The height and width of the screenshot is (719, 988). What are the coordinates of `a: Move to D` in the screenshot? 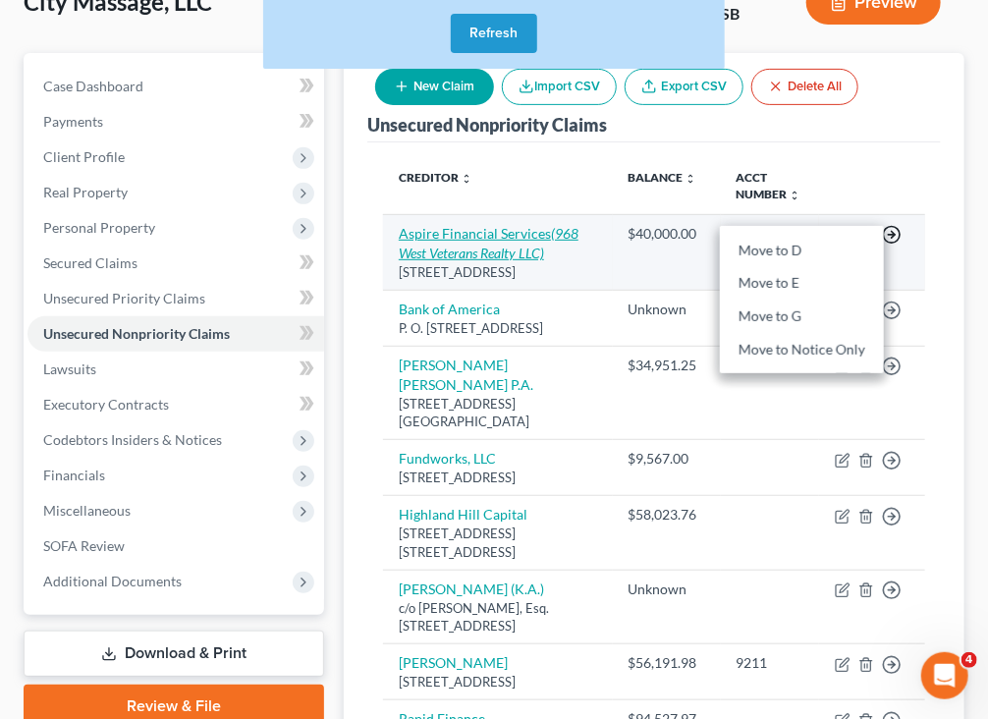 It's located at (801, 250).